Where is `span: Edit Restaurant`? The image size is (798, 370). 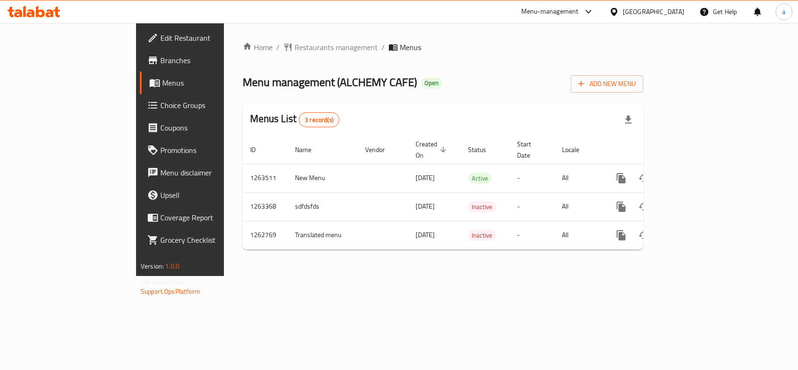 span: Edit Restaurant is located at coordinates (211, 38).